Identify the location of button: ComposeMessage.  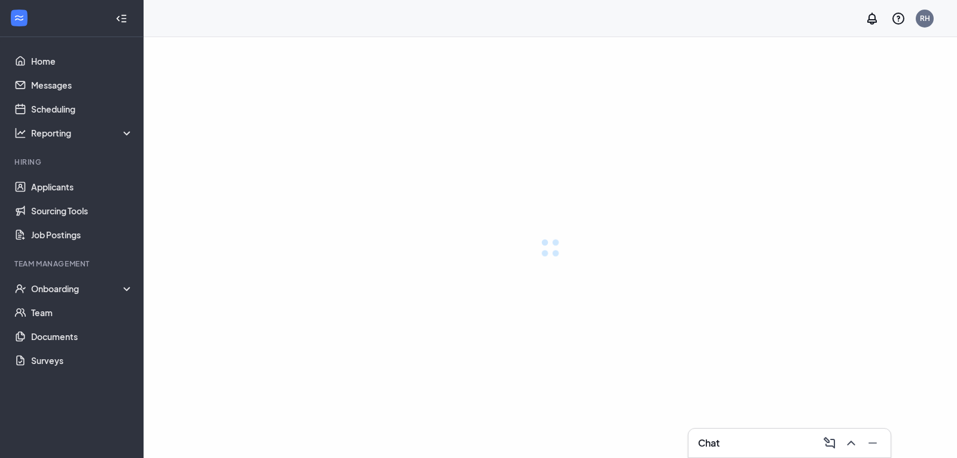
(829, 443).